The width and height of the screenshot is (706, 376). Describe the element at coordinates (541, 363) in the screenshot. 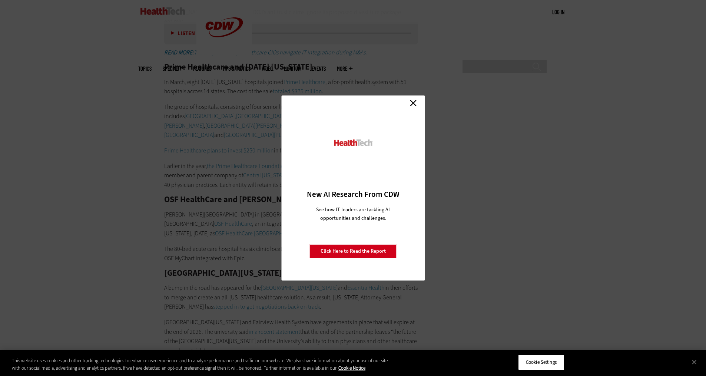

I see `button: Cookie Settings` at that location.